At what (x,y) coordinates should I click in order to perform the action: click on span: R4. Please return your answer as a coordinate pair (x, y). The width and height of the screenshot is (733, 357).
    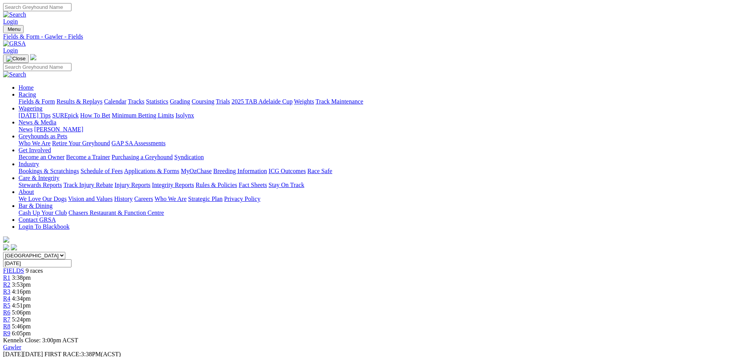
    Looking at the image, I should click on (7, 298).